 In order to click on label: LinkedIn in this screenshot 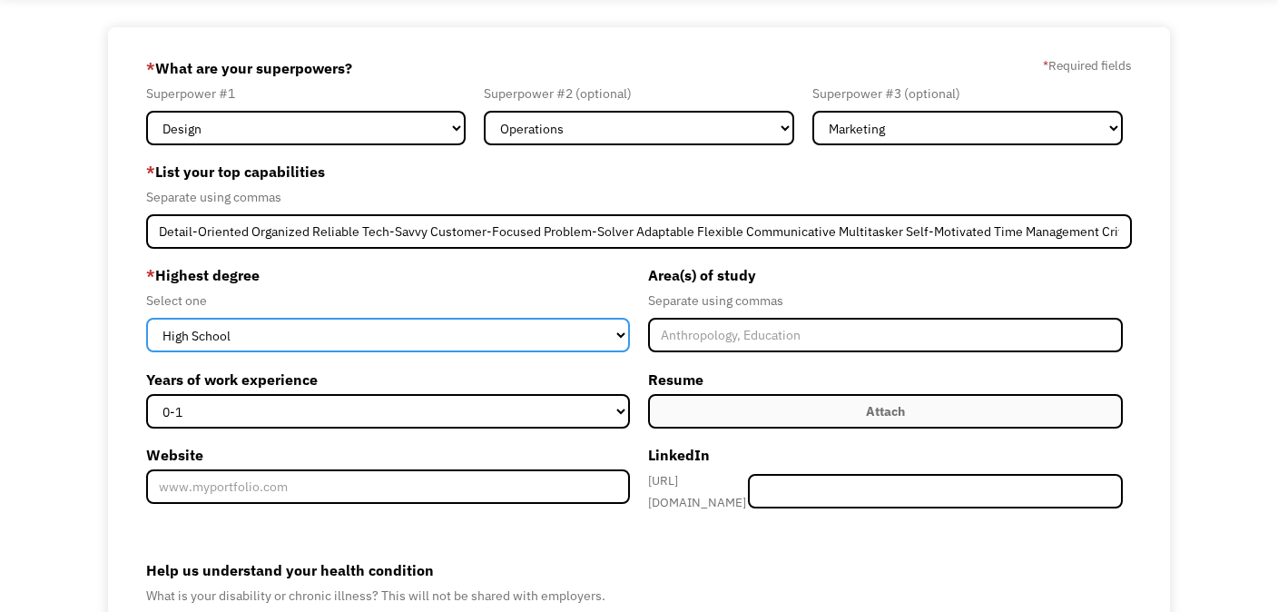, I will do `click(885, 455)`.